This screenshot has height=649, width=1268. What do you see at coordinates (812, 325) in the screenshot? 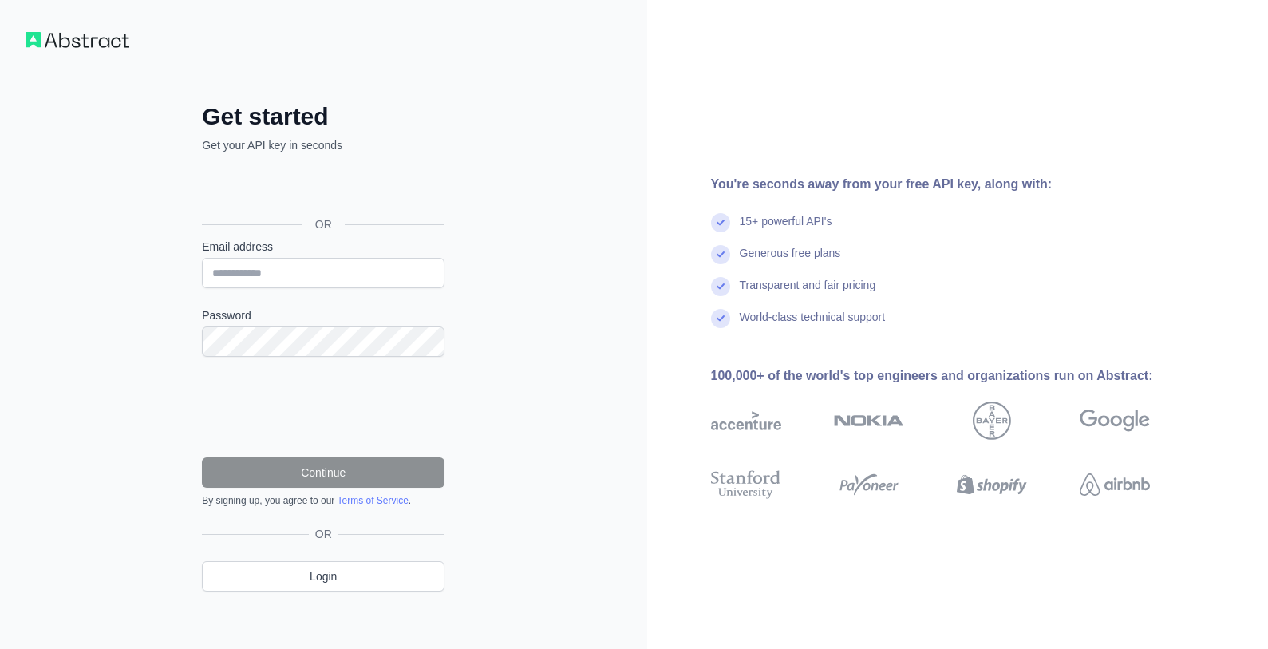
I see `div: World-class technical support` at bounding box center [812, 325].